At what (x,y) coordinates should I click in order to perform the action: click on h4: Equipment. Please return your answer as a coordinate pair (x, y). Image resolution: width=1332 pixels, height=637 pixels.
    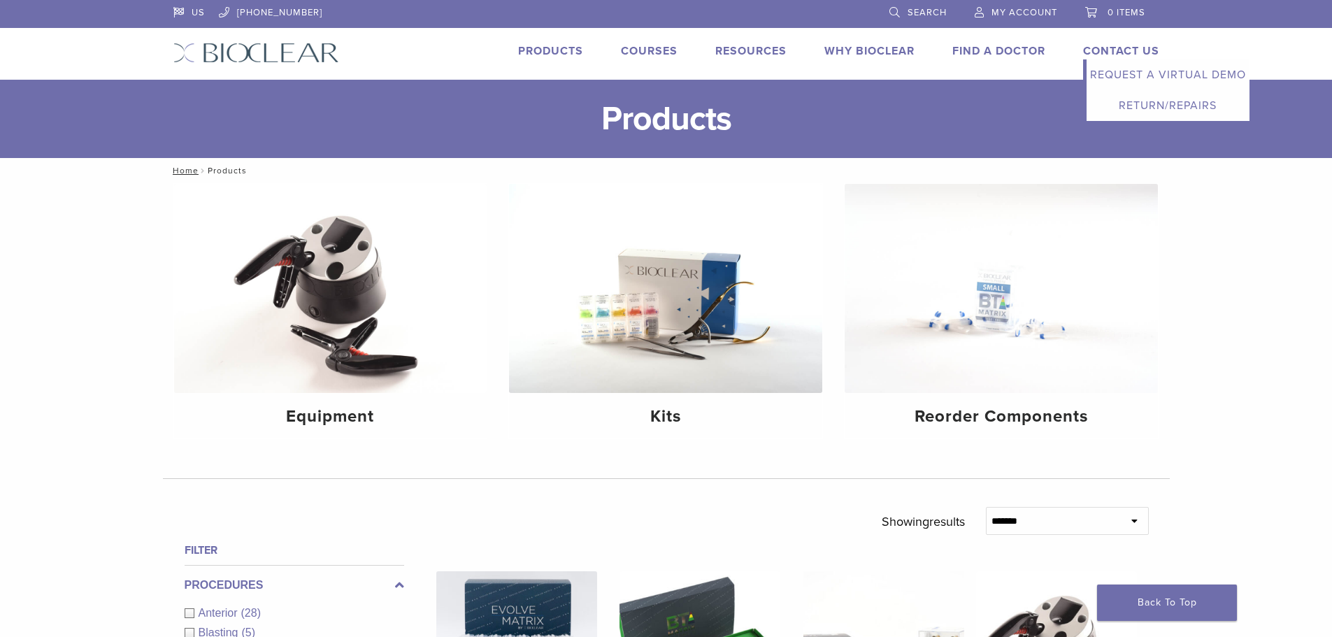
    Looking at the image, I should click on (331, 417).